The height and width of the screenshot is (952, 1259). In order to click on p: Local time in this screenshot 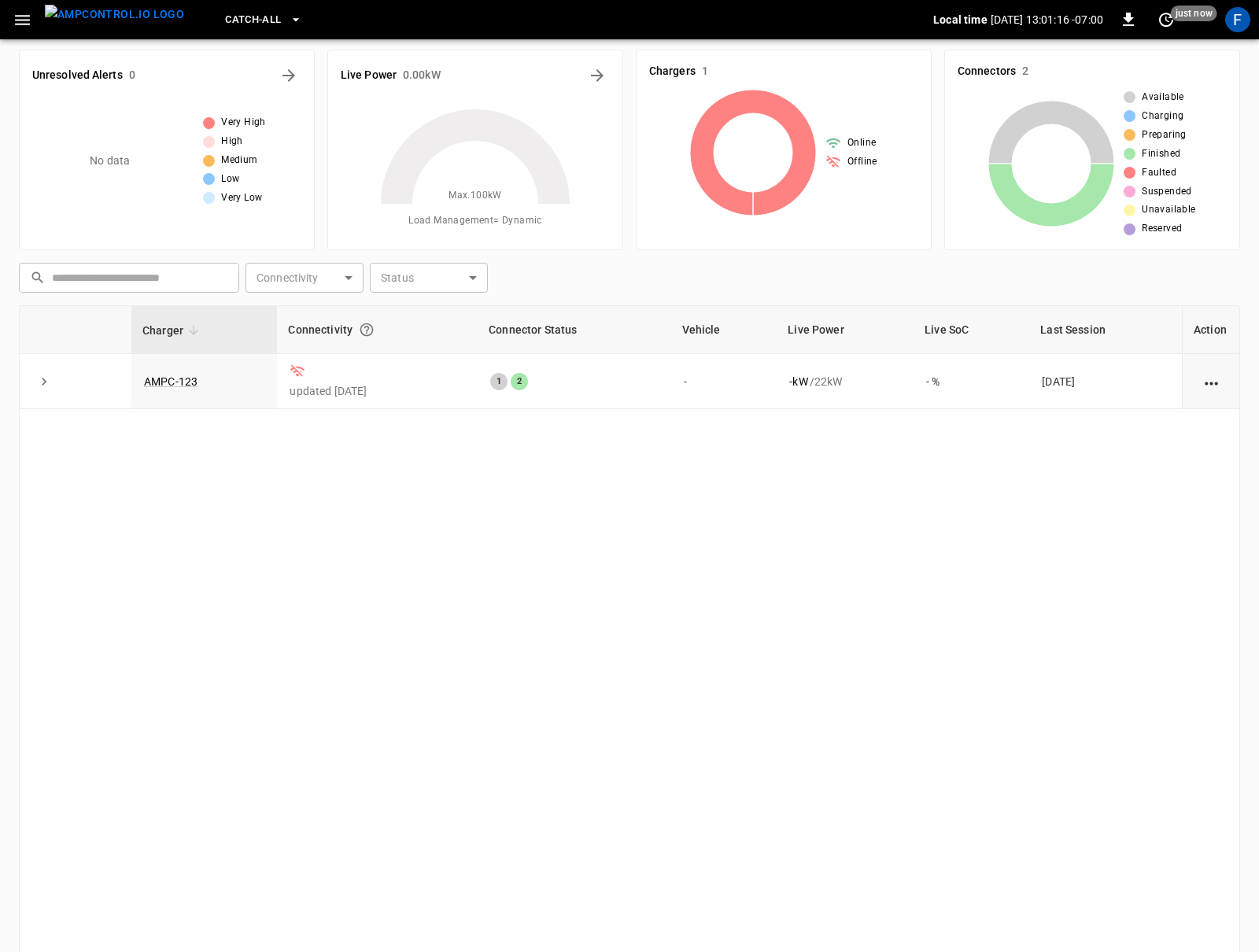, I will do `click(960, 20)`.